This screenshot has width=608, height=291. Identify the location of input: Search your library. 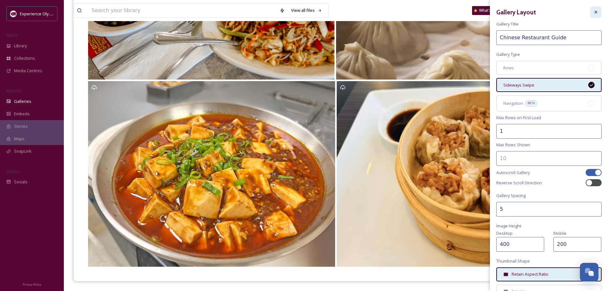
(182, 11).